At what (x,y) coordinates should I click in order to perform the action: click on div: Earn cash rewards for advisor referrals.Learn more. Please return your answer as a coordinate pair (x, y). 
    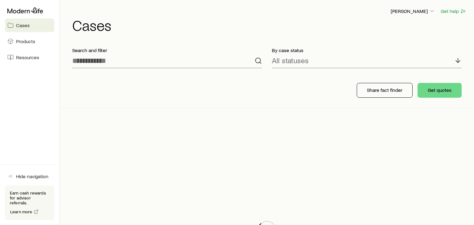
    Looking at the image, I should click on (30, 203).